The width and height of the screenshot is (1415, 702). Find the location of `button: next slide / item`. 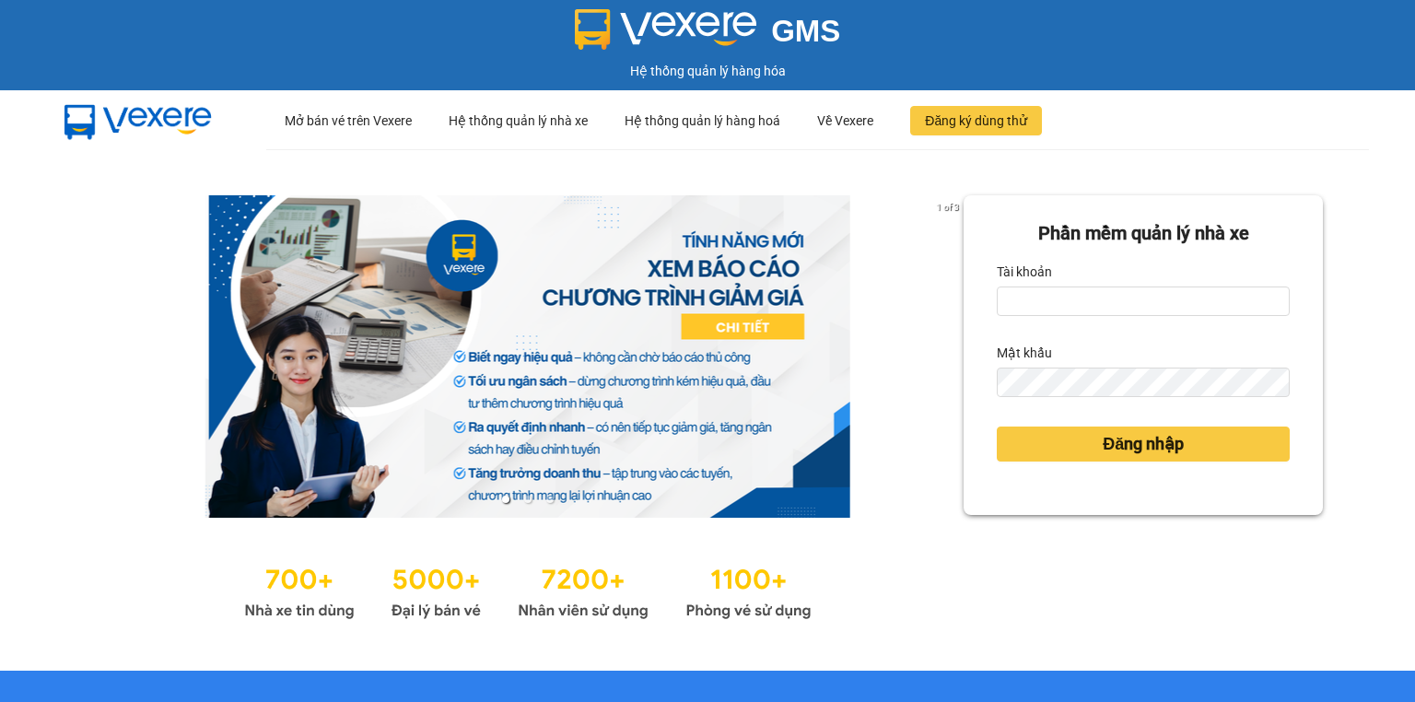

button: next slide / item is located at coordinates (951, 357).